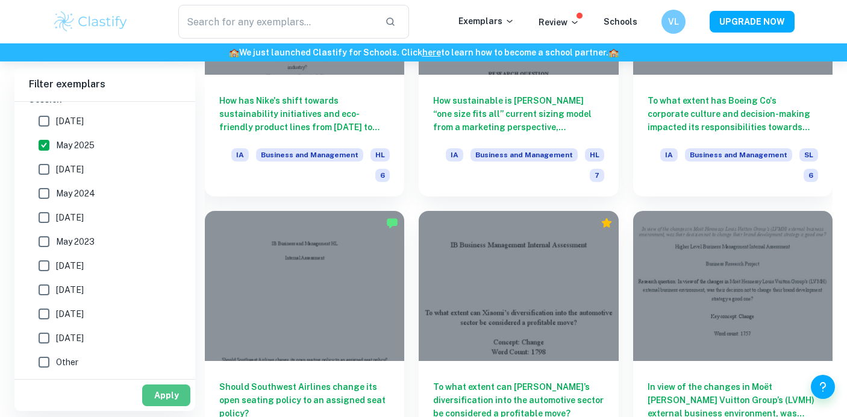 The height and width of the screenshot is (417, 847). Describe the element at coordinates (606, 223) in the screenshot. I see `div: Premium` at that location.